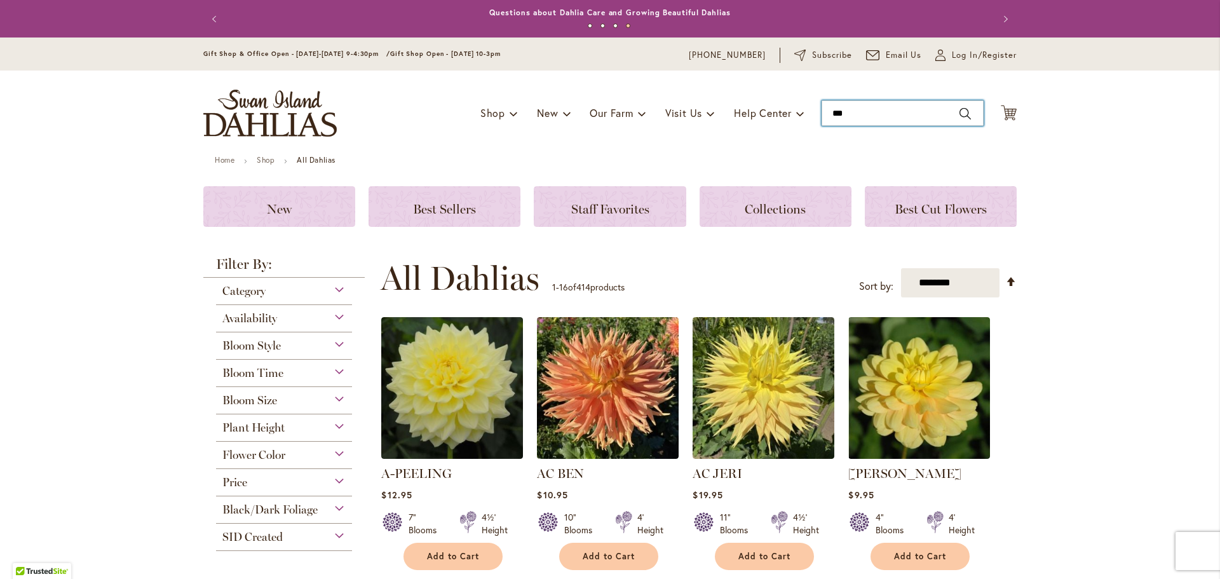 The width and height of the screenshot is (1220, 579). I want to click on img: A-Peeling, so click(452, 388).